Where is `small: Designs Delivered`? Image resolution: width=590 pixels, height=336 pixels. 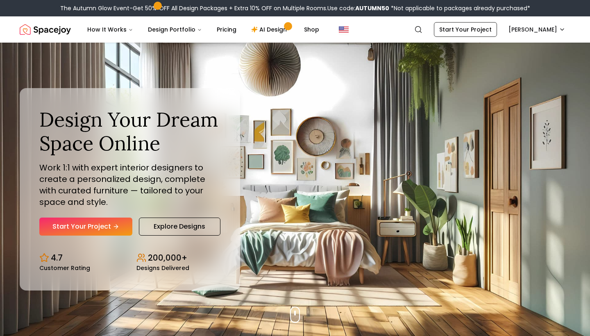 small: Designs Delivered is located at coordinates (163, 268).